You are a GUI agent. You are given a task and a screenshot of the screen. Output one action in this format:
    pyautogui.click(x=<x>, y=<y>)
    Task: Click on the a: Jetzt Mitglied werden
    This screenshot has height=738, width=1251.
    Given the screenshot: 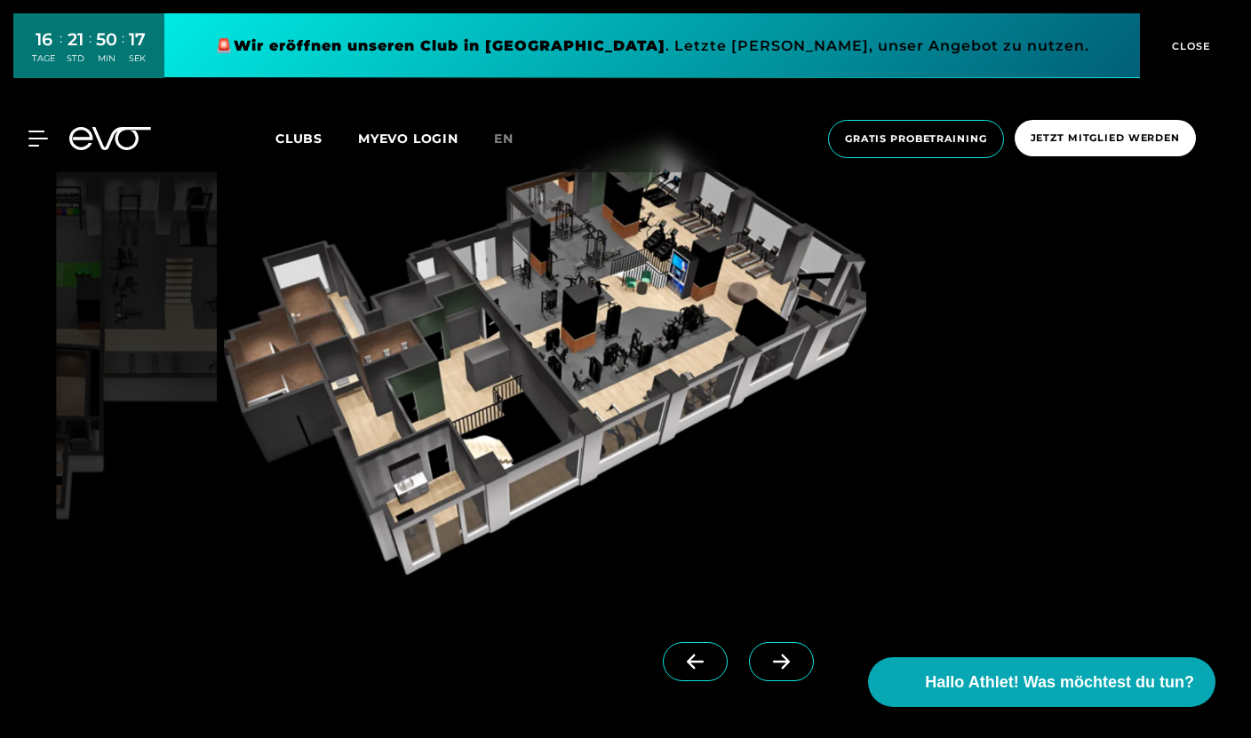 What is the action you would take?
    pyautogui.click(x=1105, y=139)
    